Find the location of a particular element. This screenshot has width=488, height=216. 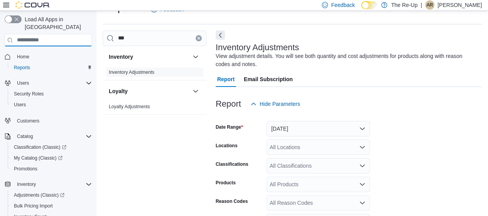

img: Cova is located at coordinates (33, 5).